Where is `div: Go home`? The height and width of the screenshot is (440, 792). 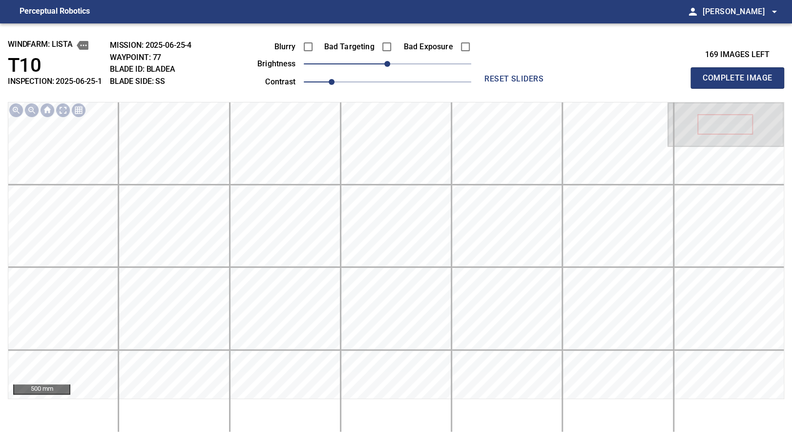
div: Go home is located at coordinates (47, 110).